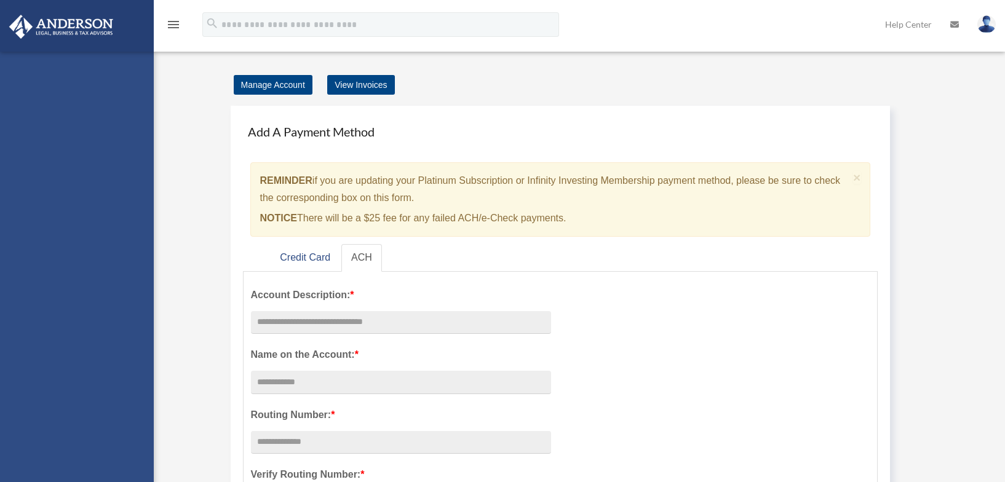  Describe the element at coordinates (305, 258) in the screenshot. I see `a: Credit Card` at that location.